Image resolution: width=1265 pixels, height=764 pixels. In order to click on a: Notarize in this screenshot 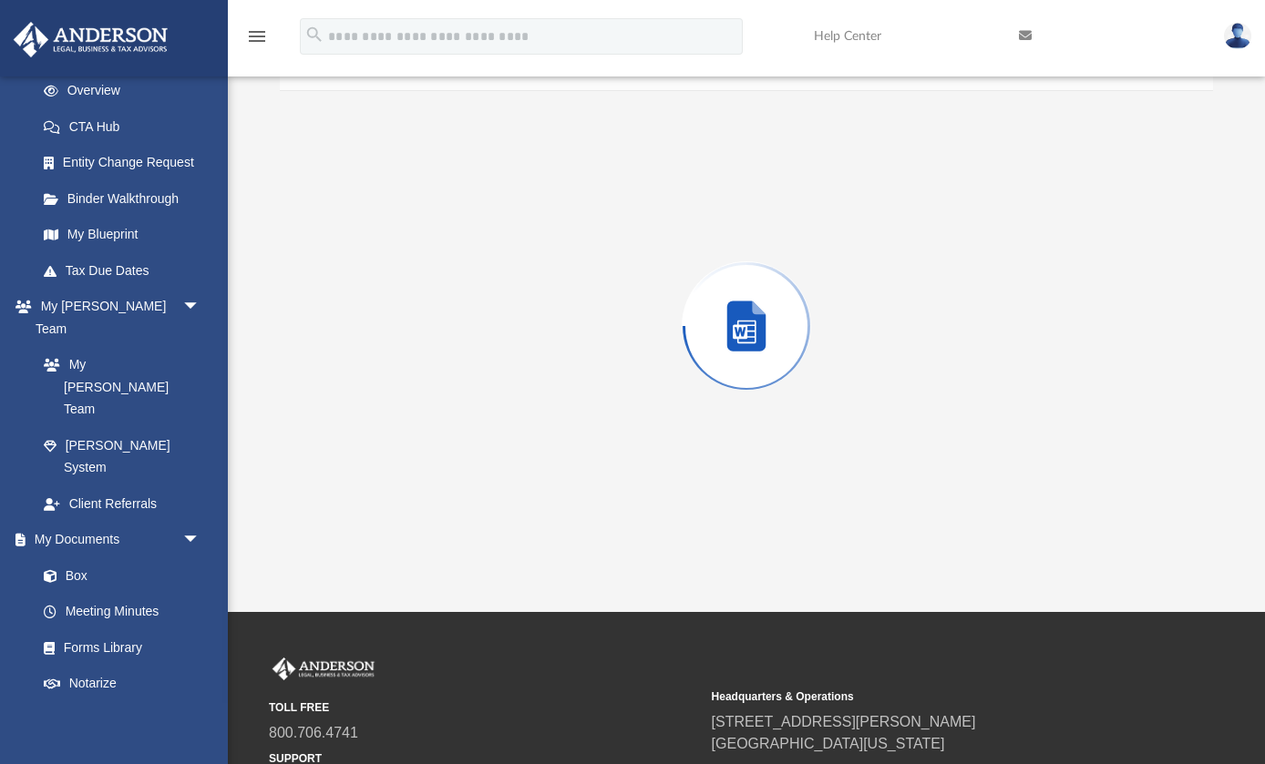, I will do `click(122, 684)`.